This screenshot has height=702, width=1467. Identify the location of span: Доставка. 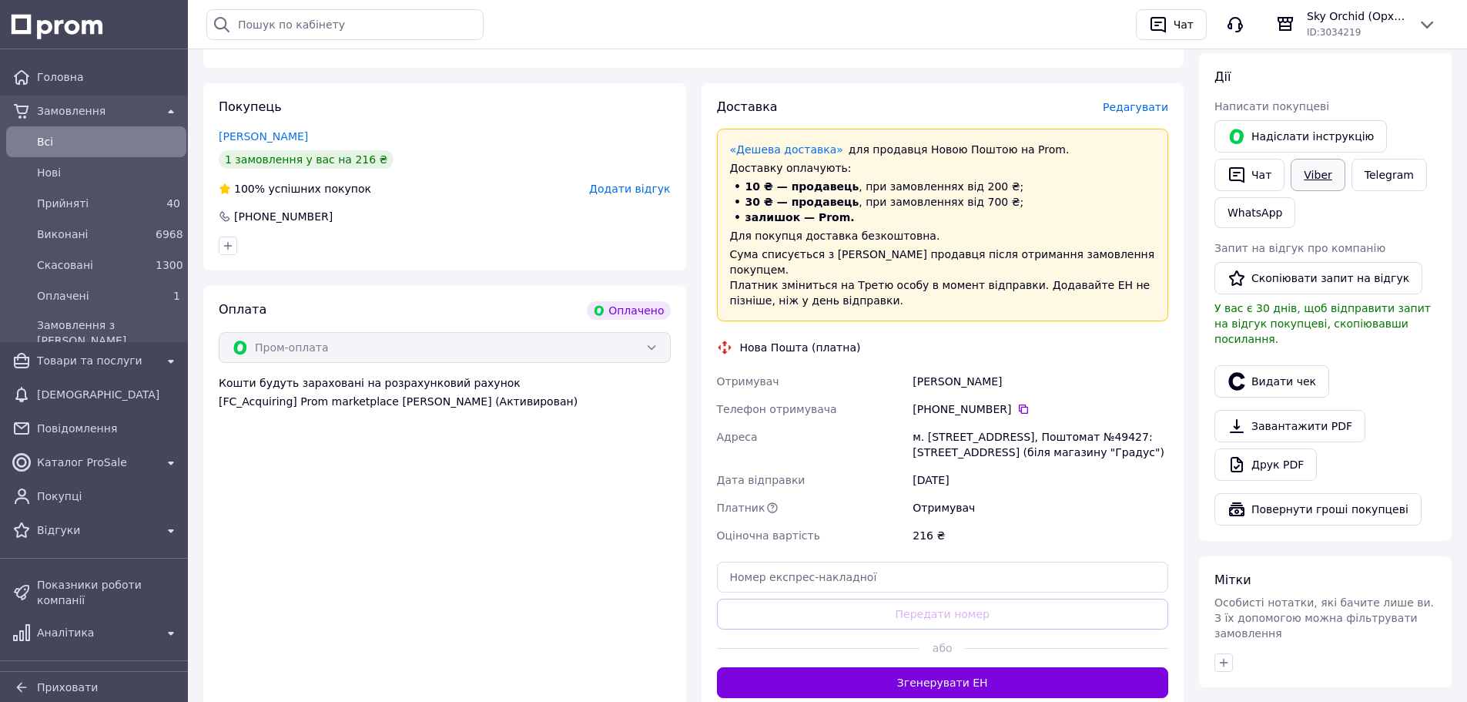
(747, 106).